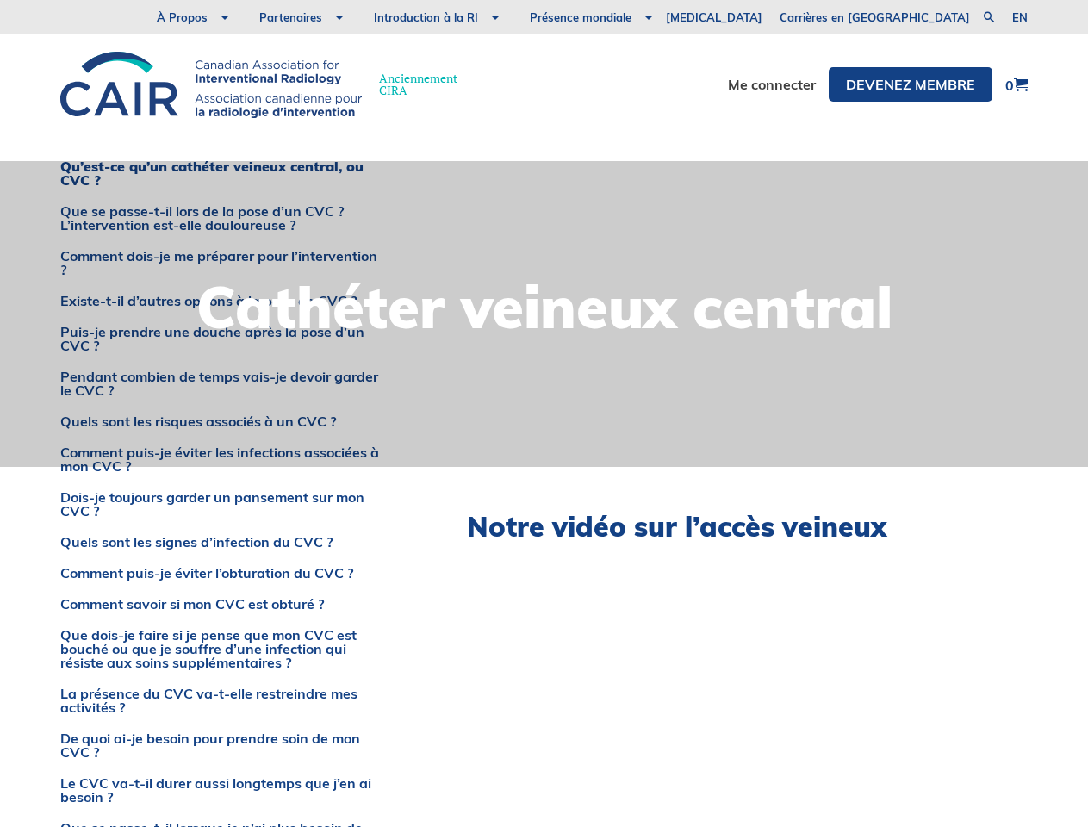 Image resolution: width=1088 pixels, height=827 pixels. I want to click on a: De quoi ai-je besoin pour prendre soin de mon CVC ?, so click(221, 745).